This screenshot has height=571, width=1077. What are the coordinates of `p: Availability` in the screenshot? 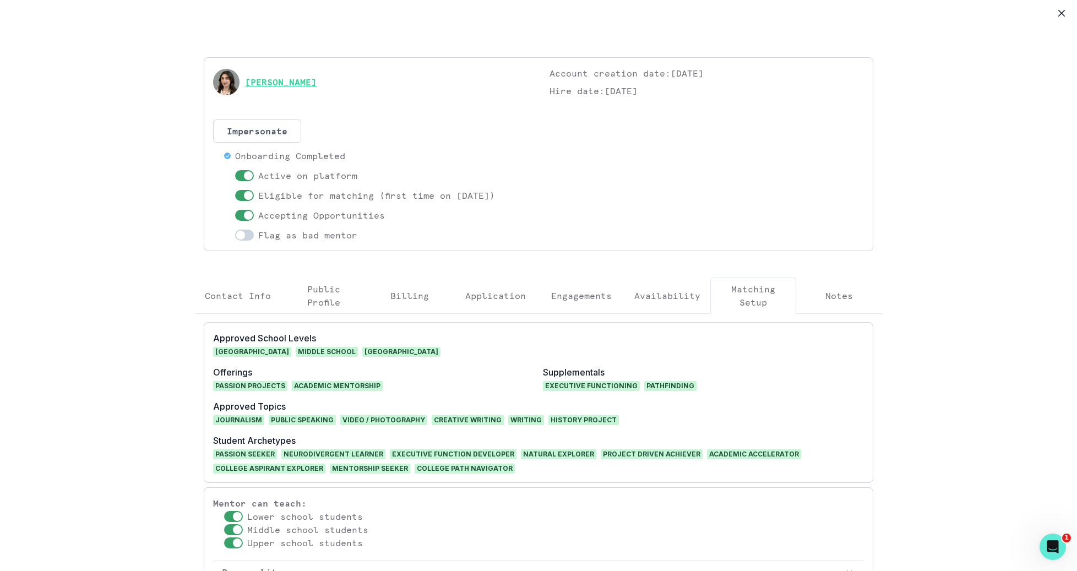 It's located at (668, 296).